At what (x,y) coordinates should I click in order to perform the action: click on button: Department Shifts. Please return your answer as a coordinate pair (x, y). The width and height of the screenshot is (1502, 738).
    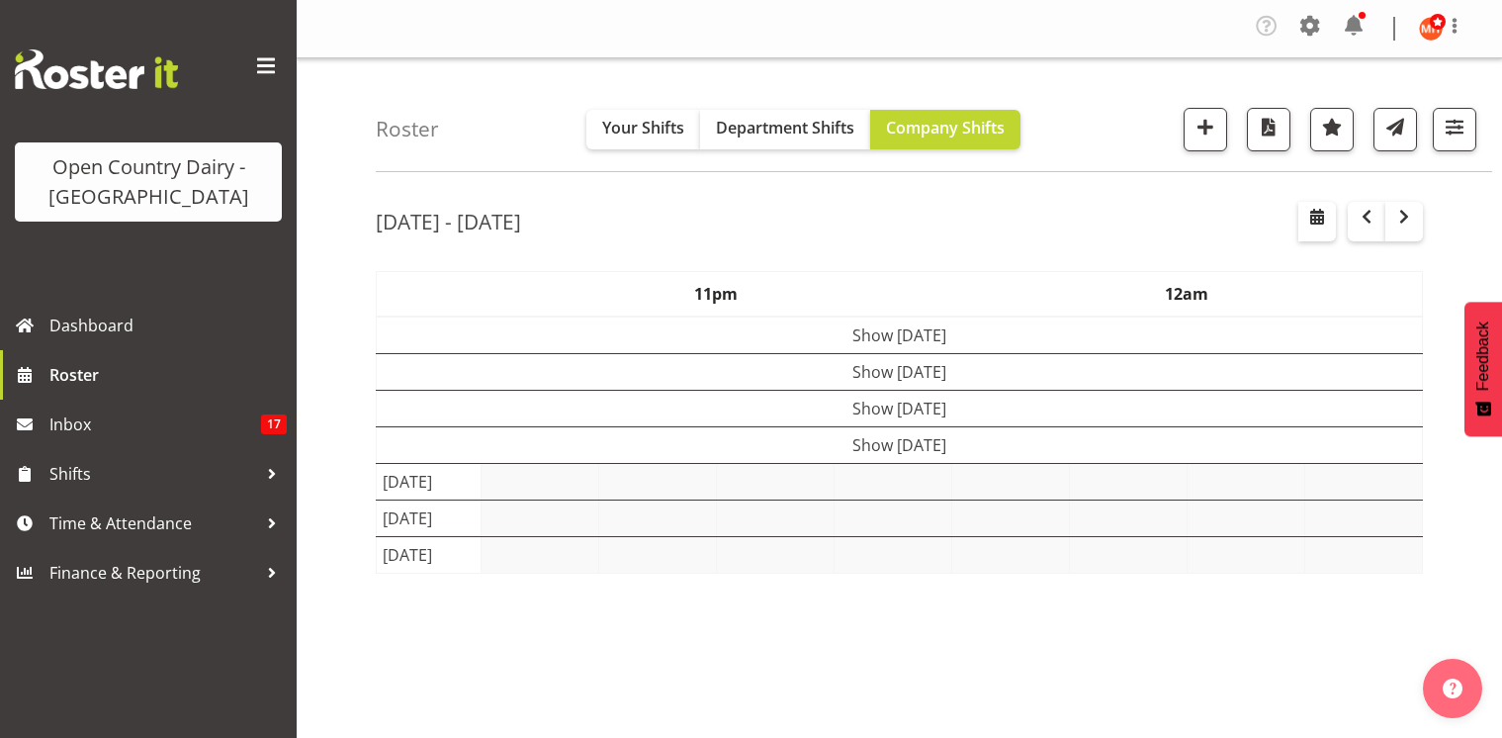
    Looking at the image, I should click on (785, 130).